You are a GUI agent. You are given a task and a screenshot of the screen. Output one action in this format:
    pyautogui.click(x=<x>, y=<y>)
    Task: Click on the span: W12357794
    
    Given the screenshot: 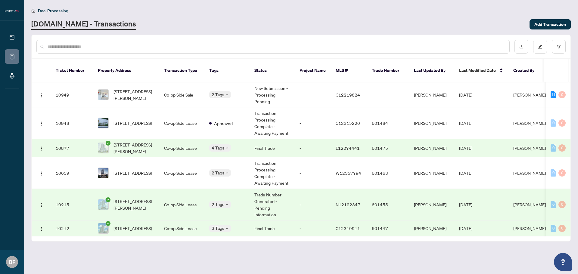 What is the action you would take?
    pyautogui.click(x=348, y=173)
    